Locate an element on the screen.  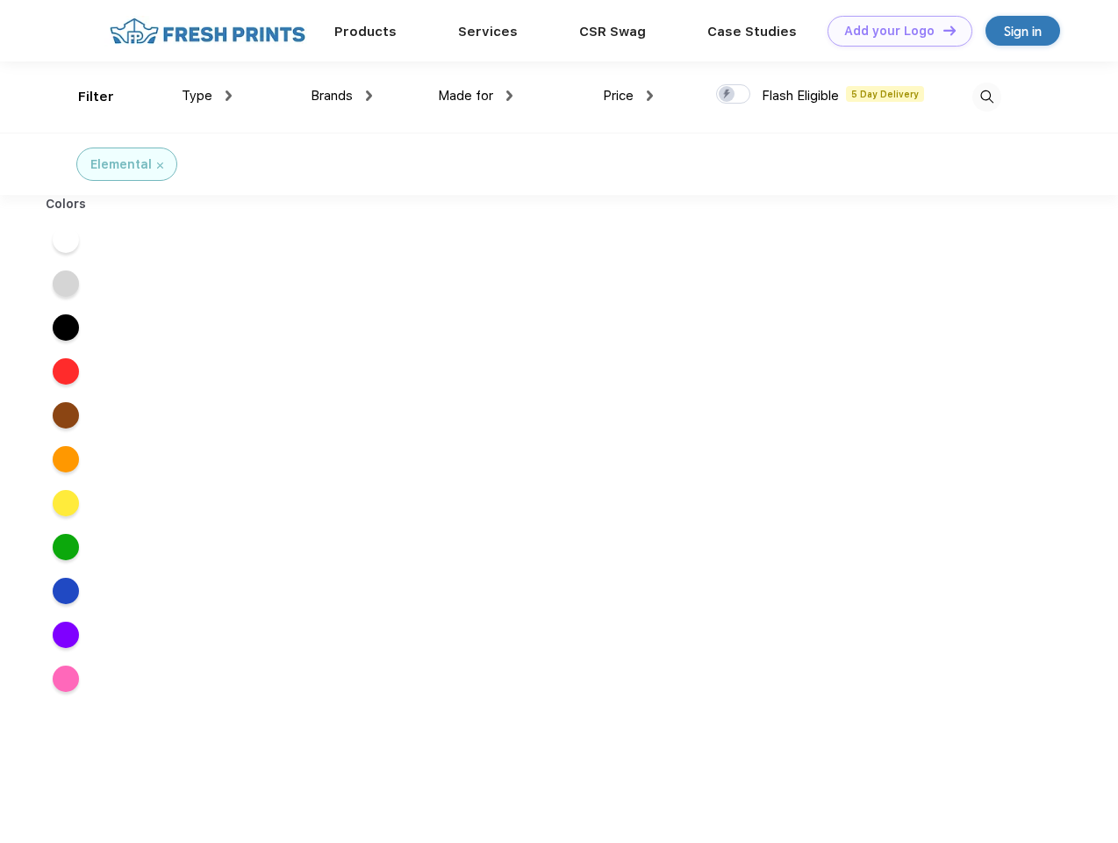
div: Colors is located at coordinates (66, 204).